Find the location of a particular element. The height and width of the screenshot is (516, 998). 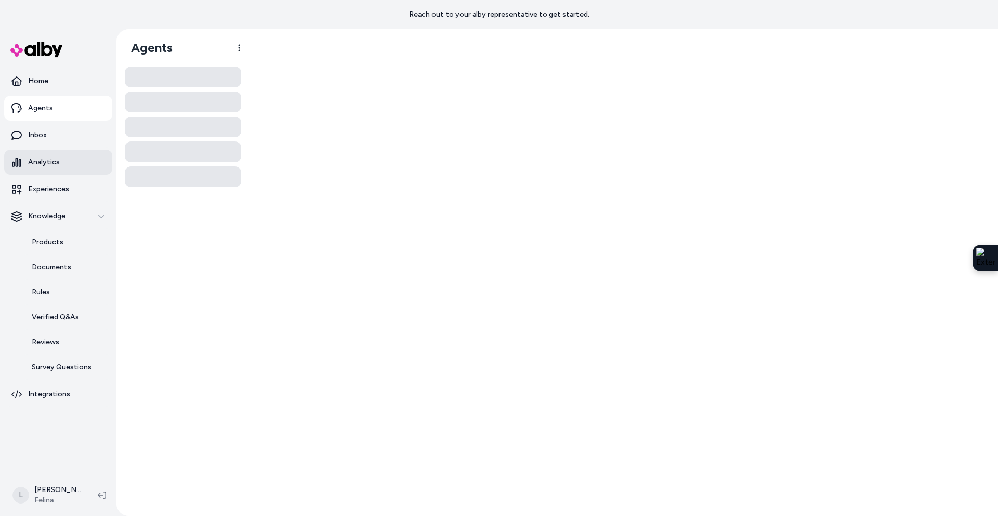

p: Reach out to your alby representative to get started. is located at coordinates (499, 15).